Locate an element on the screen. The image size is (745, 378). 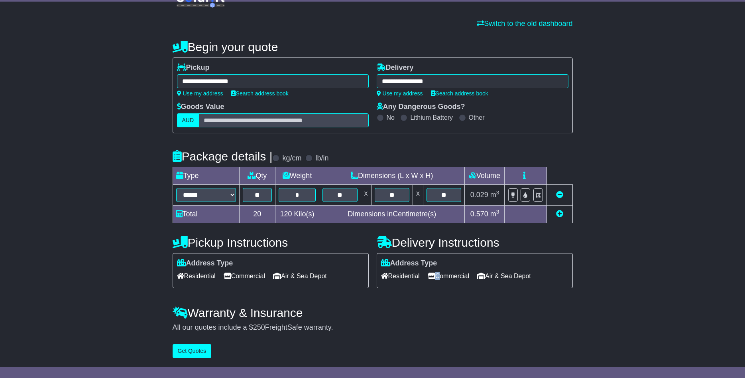
label: Any Dangerous Goods? is located at coordinates (421, 107).